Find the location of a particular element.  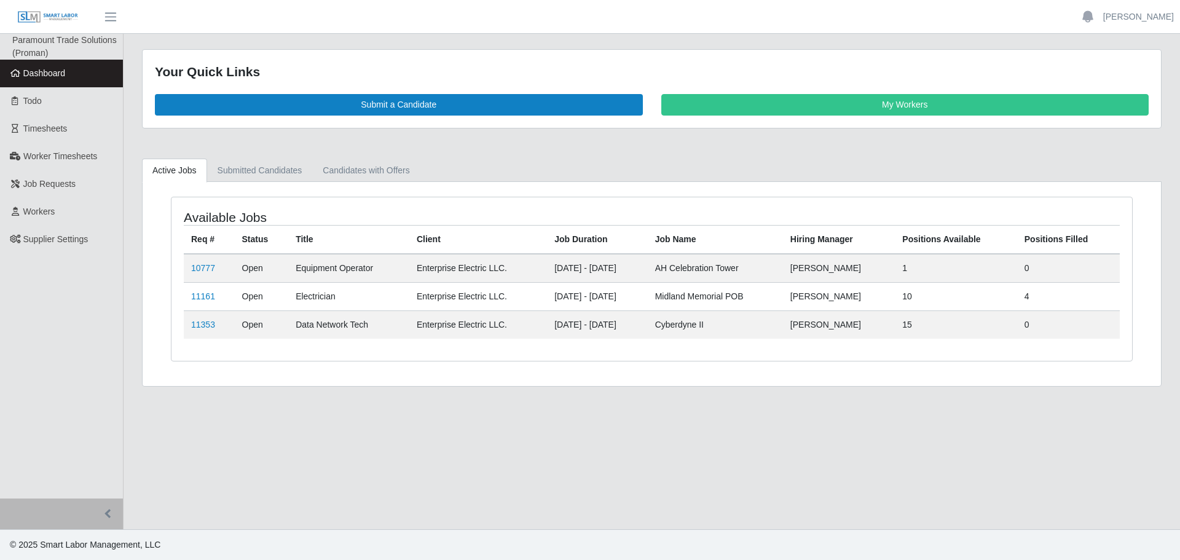

th: Status is located at coordinates (262, 239).